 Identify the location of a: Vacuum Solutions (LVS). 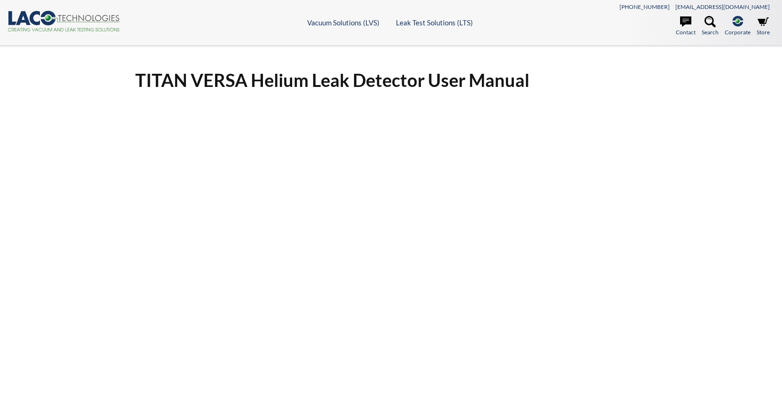
(343, 23).